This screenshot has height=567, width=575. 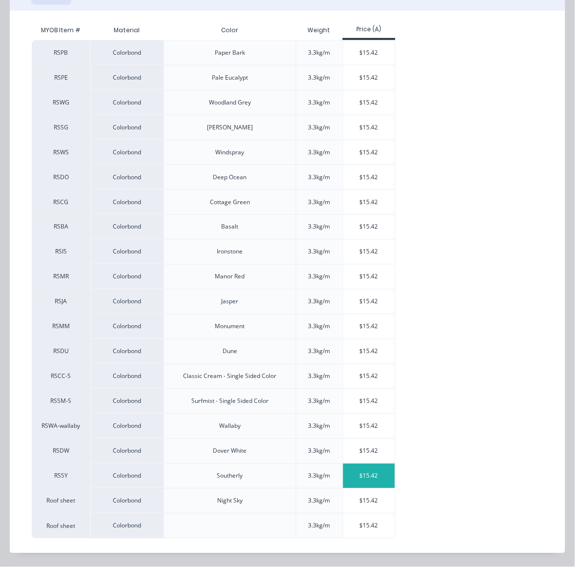 What do you see at coordinates (61, 252) in the screenshot?
I see `div: RSIS` at bounding box center [61, 252].